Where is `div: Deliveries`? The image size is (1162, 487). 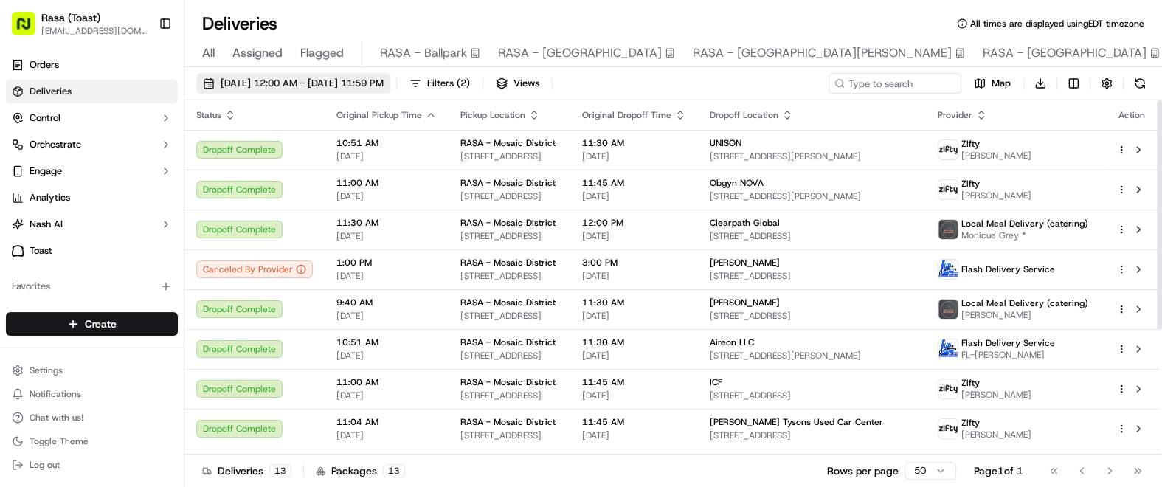
div: Deliveries is located at coordinates (246, 471).